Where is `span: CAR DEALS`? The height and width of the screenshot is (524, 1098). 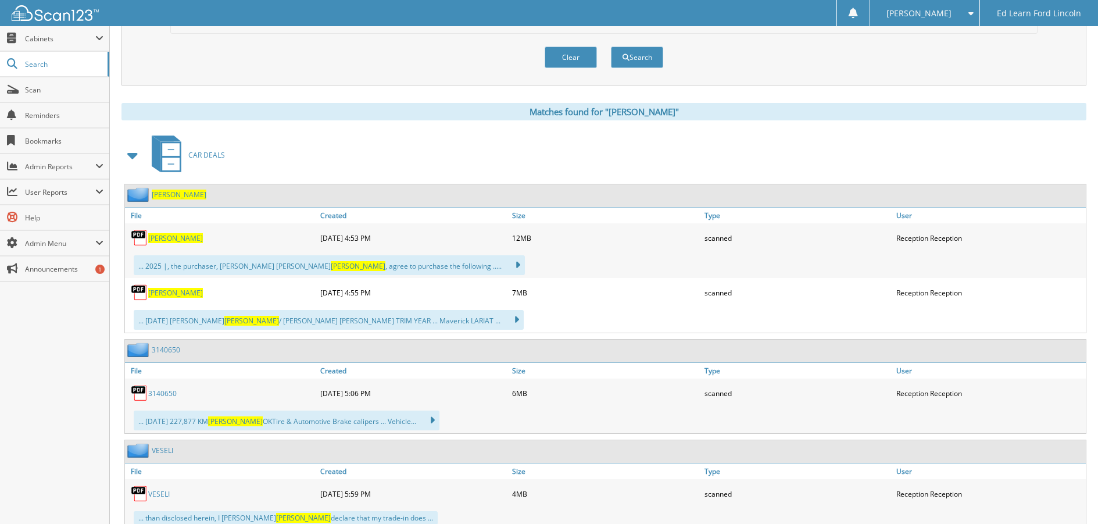
span: CAR DEALS is located at coordinates (206, 155).